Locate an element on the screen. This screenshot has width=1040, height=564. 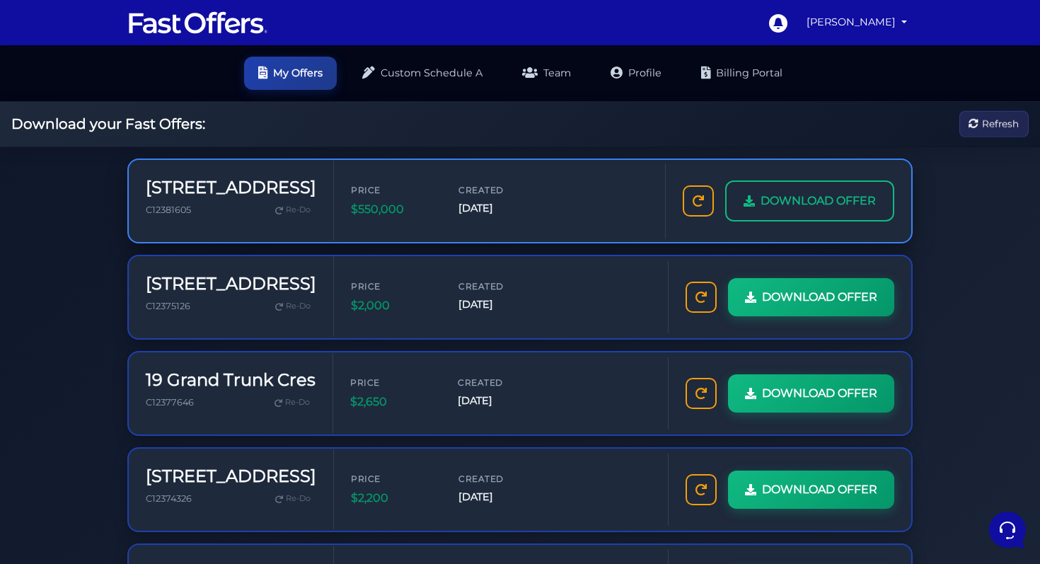
span: $2,650 is located at coordinates (393, 402).